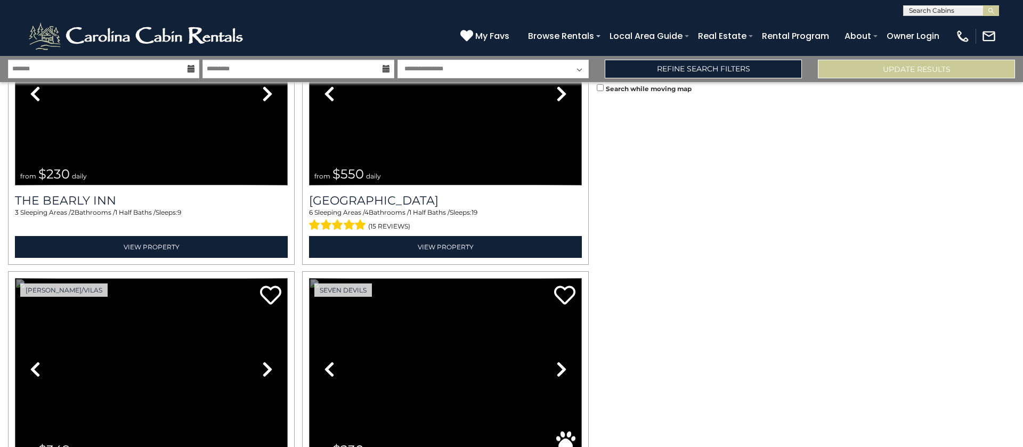  Describe the element at coordinates (913, 36) in the screenshot. I see `a: Owner Login` at that location.